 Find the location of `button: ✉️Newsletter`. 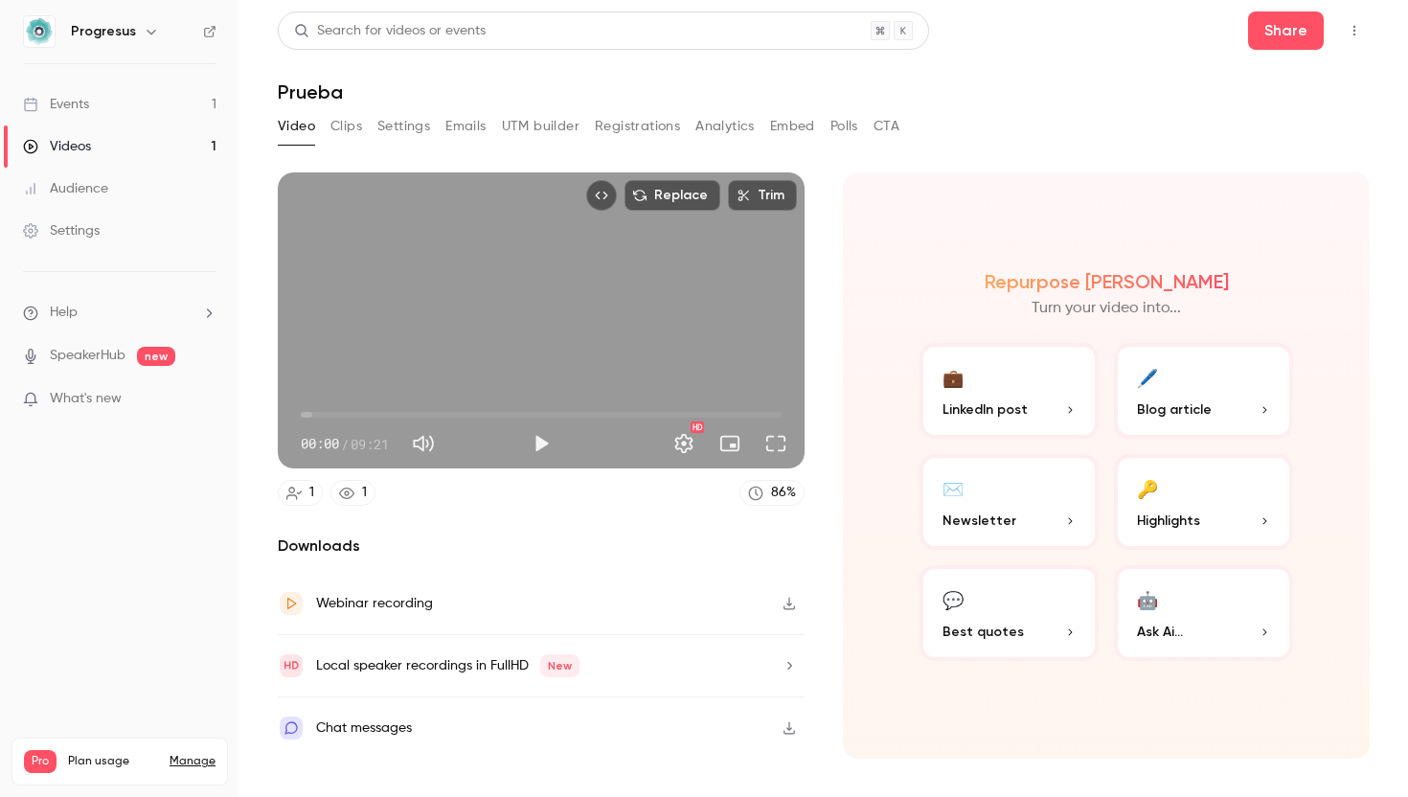

button: ✉️Newsletter is located at coordinates (1009, 502).